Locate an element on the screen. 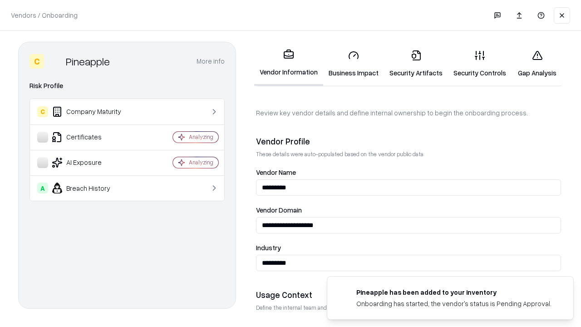 This screenshot has height=327, width=581. p: These details were auto-populated based on the vendor public data is located at coordinates (409, 154).